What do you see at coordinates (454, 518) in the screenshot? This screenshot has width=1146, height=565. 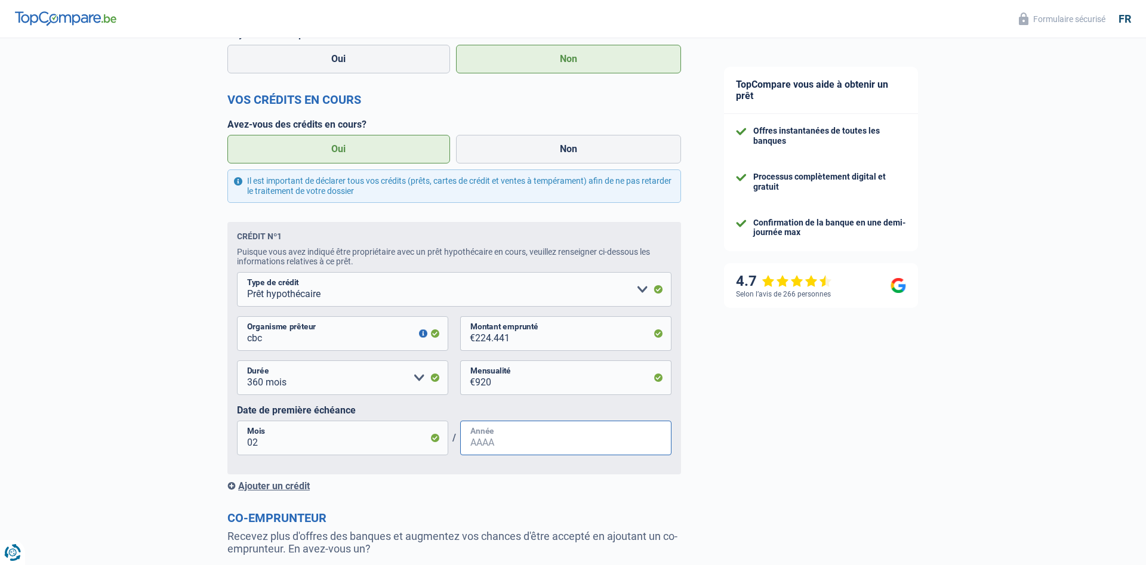 I see `h2: Co-emprunteur` at bounding box center [454, 518].